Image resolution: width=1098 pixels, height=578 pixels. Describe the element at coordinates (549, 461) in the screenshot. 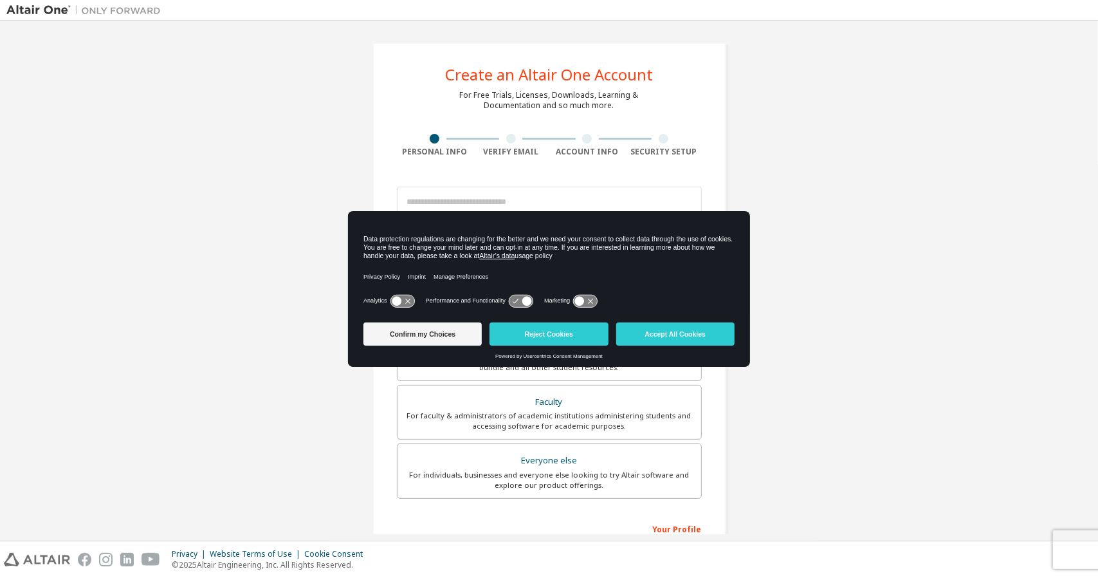

I see `div: Everyone else` at that location.